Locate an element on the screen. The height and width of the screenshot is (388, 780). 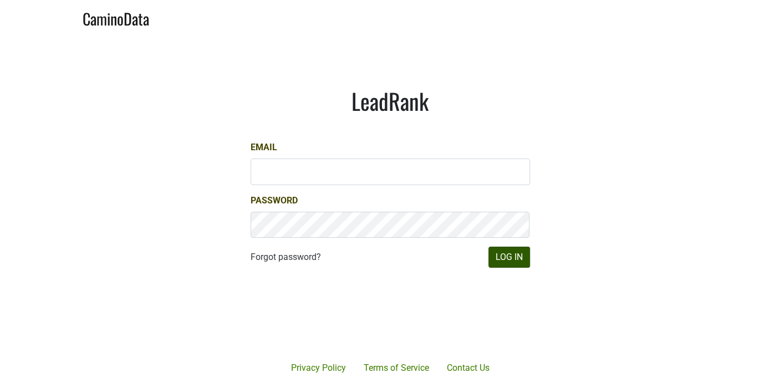
label: Password is located at coordinates (274, 201).